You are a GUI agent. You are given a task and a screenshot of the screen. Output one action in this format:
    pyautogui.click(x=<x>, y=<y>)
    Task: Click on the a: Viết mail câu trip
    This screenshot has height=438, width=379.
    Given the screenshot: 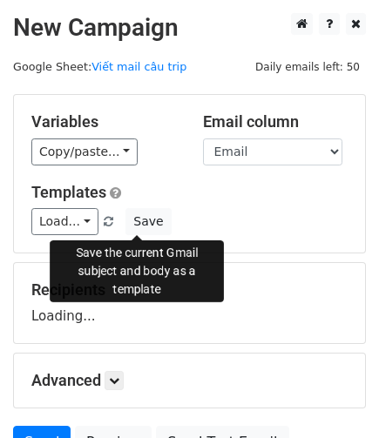 What is the action you would take?
    pyautogui.click(x=139, y=66)
    